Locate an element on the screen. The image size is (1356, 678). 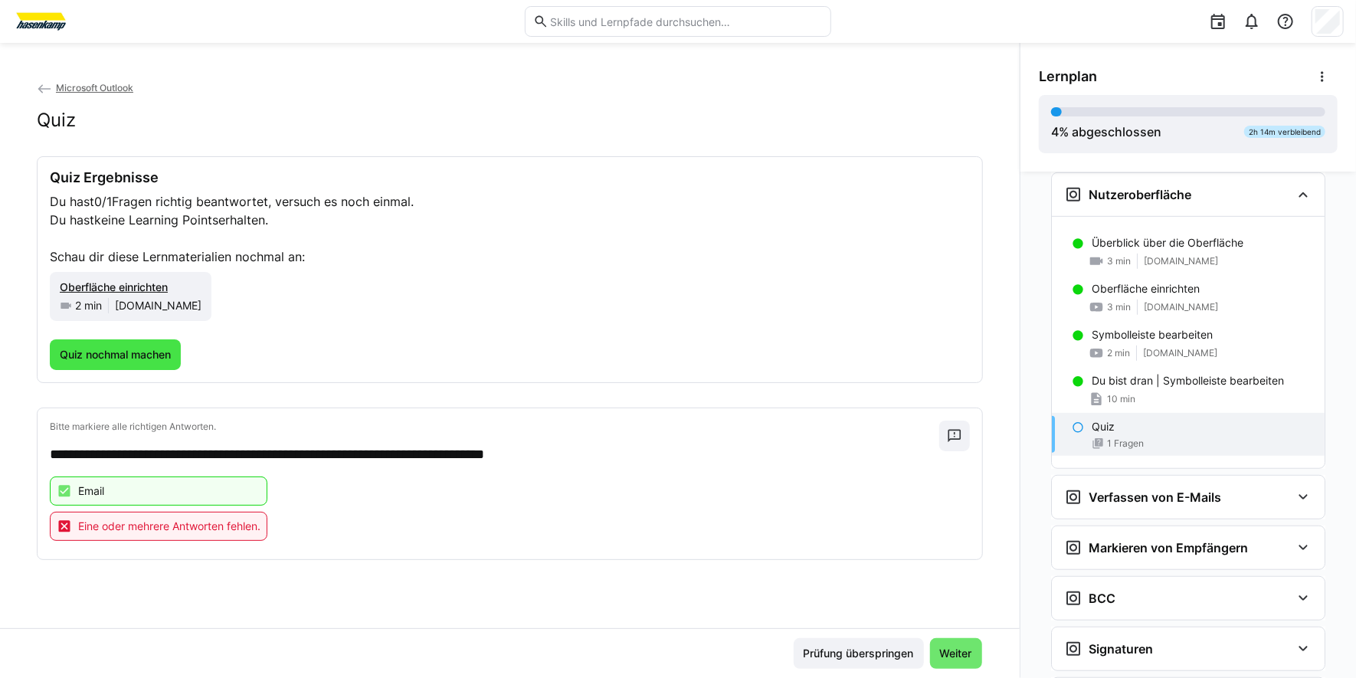
div: 2h 14m verbleibend is located at coordinates (1285, 132).